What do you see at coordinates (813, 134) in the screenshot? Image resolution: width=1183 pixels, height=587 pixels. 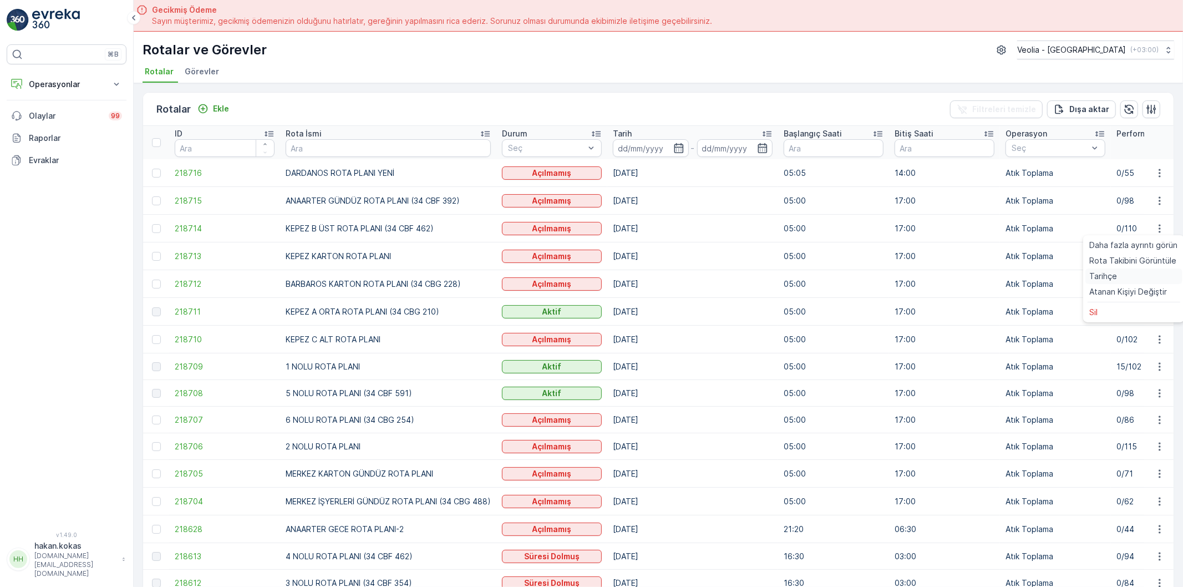 I see `p: Başlangıç Saati` at bounding box center [813, 134].